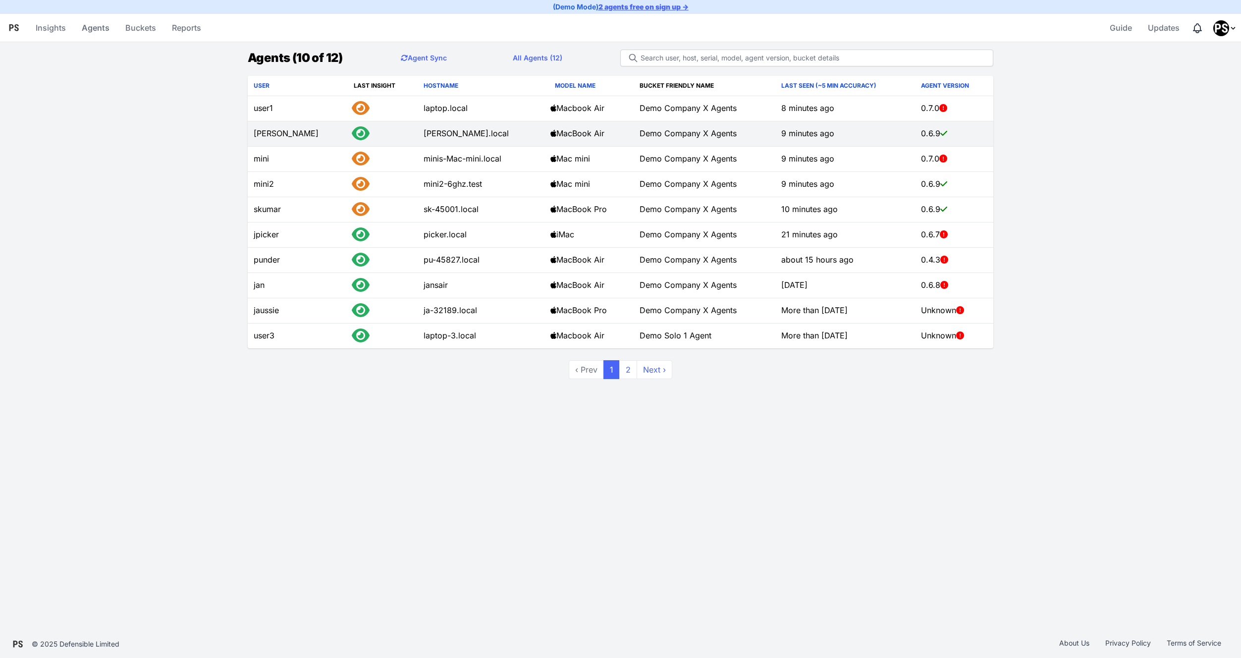 This screenshot has width=1241, height=658. I want to click on td: Demo Solo 1 Agent, so click(705, 336).